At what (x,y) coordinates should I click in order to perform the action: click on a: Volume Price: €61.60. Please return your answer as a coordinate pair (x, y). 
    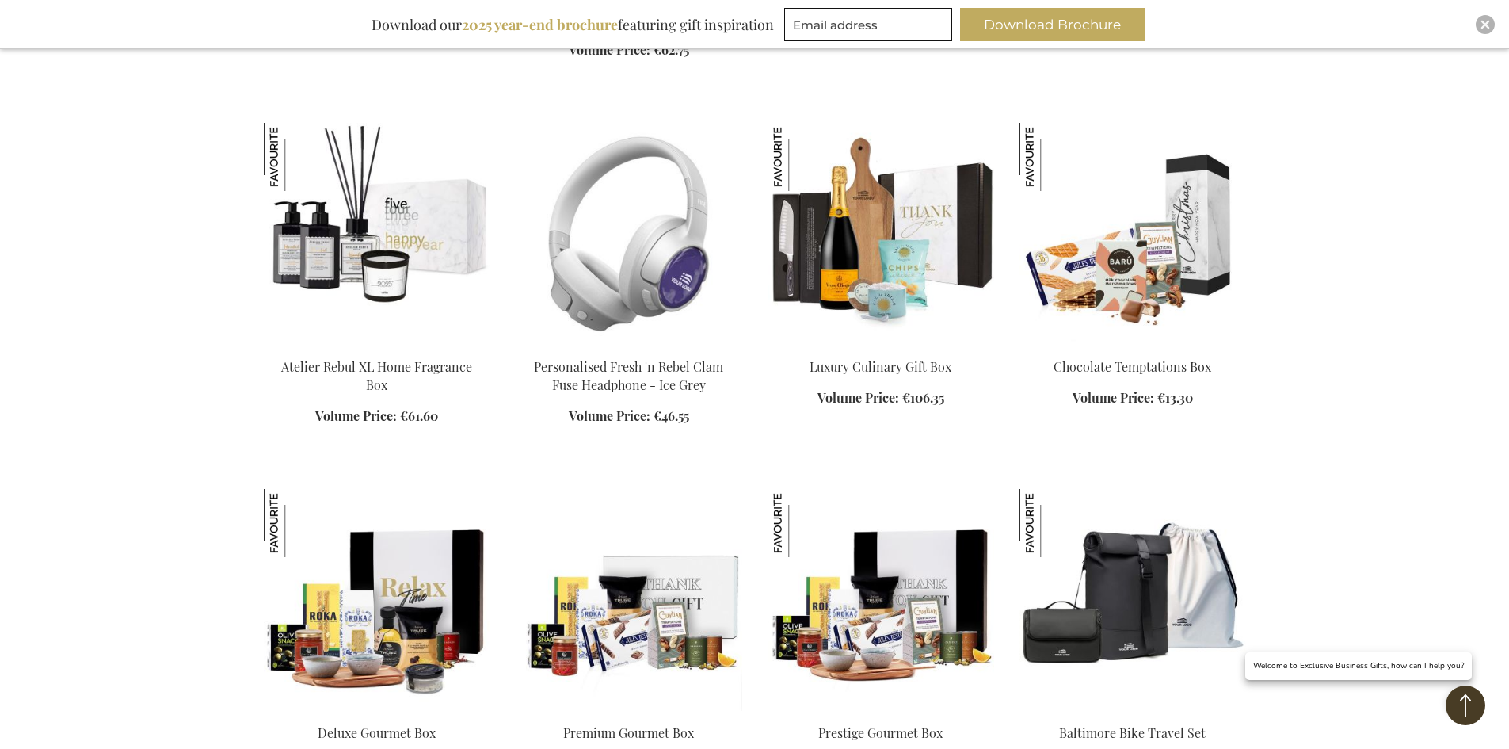
    Looking at the image, I should click on (376, 416).